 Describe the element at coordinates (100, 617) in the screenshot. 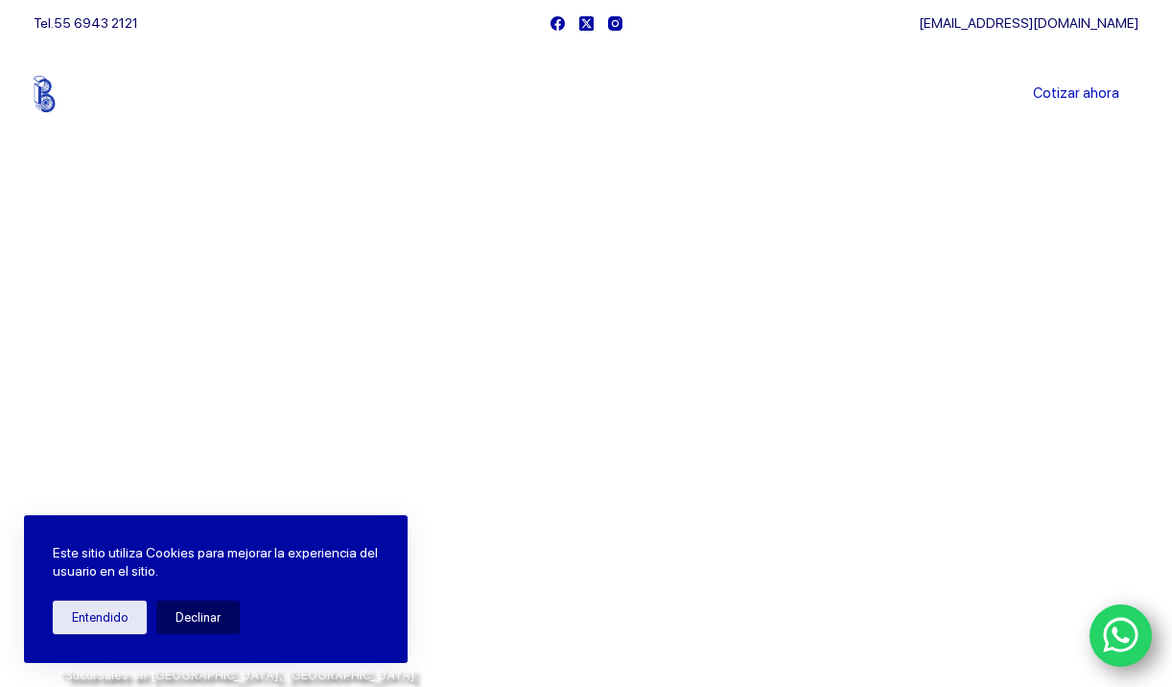

I see `button: Entendido` at that location.